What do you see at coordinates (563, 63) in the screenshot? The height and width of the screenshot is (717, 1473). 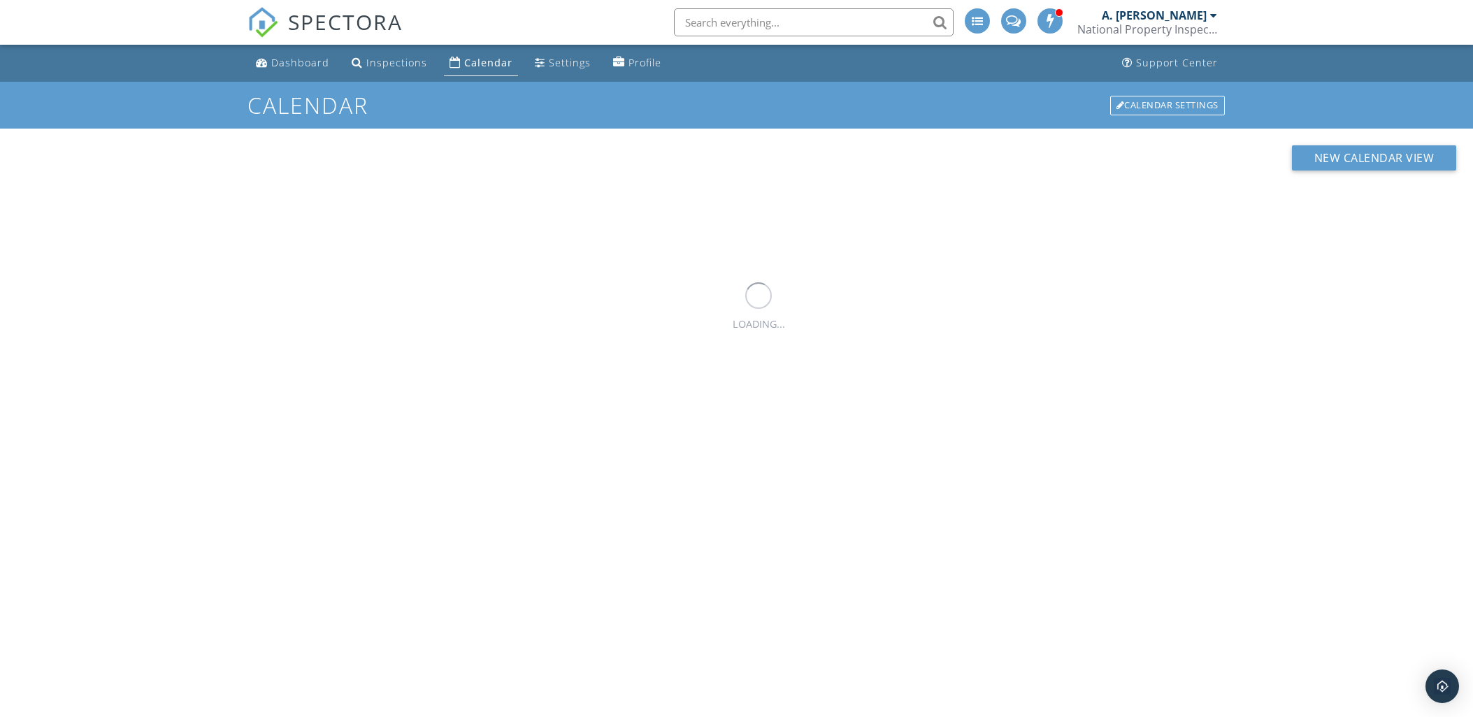 I see `a: Settings` at bounding box center [563, 63].